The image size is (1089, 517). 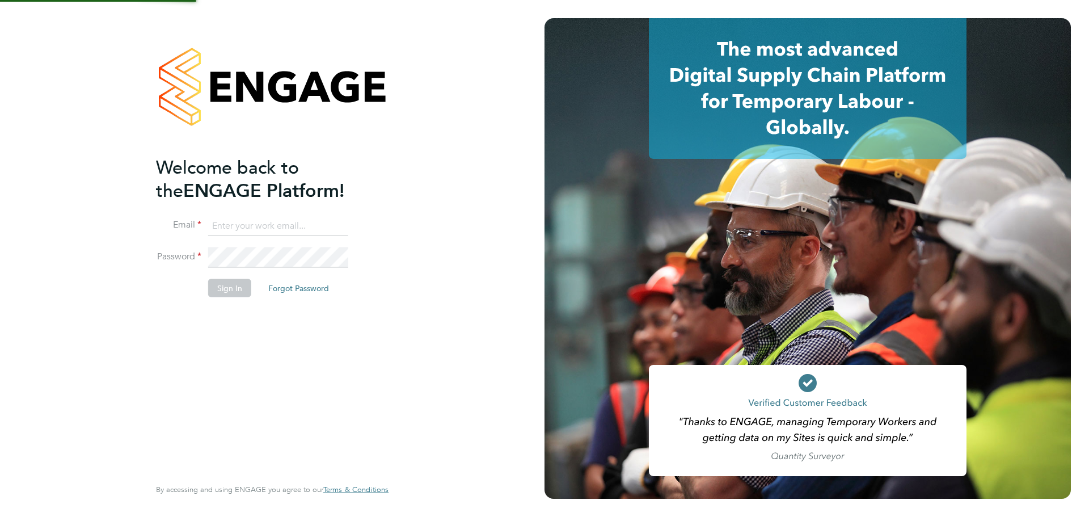 What do you see at coordinates (278, 226) in the screenshot?
I see `input: Enter your work email...` at bounding box center [278, 226].